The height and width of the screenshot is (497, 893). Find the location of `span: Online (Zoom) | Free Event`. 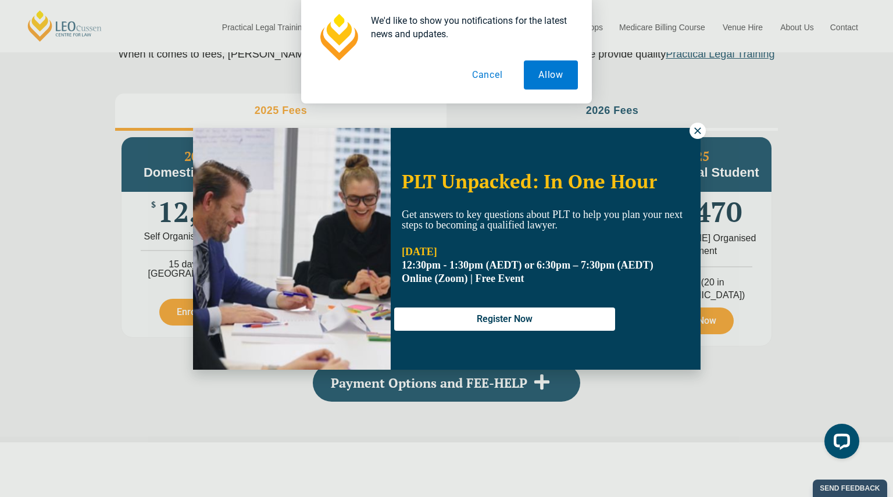

span: Online (Zoom) | Free Event is located at coordinates (463, 278).